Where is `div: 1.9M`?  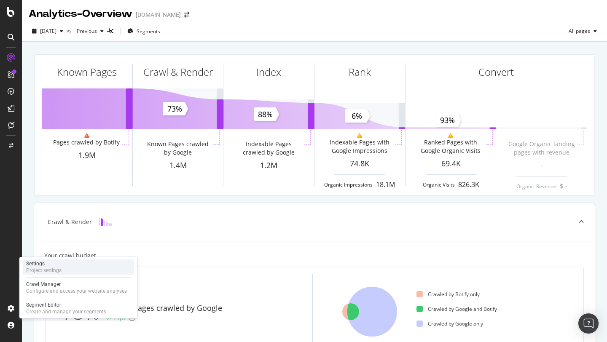
div: 1.9M is located at coordinates (87, 156).